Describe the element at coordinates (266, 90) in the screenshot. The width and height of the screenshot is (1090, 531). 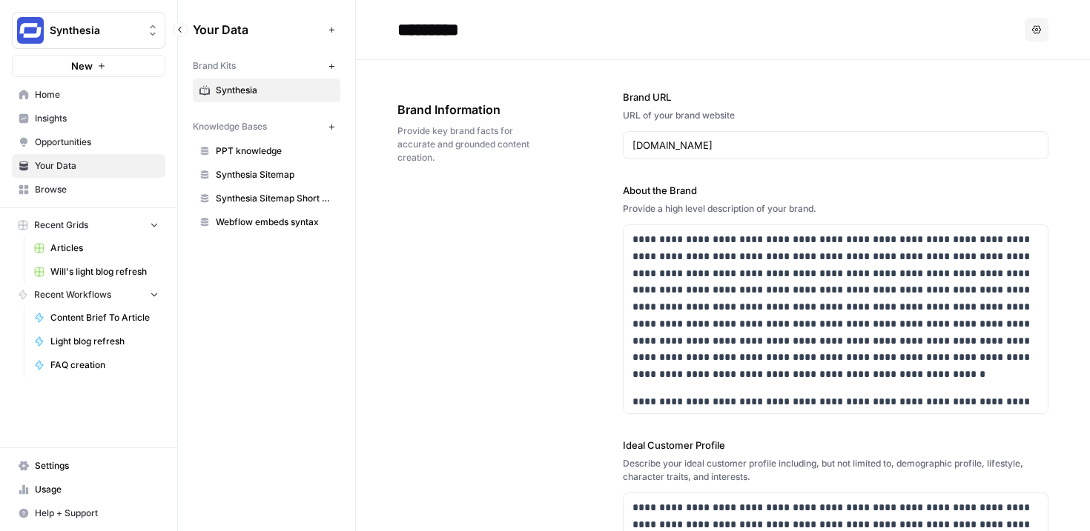
I see `a: Synthesia` at that location.